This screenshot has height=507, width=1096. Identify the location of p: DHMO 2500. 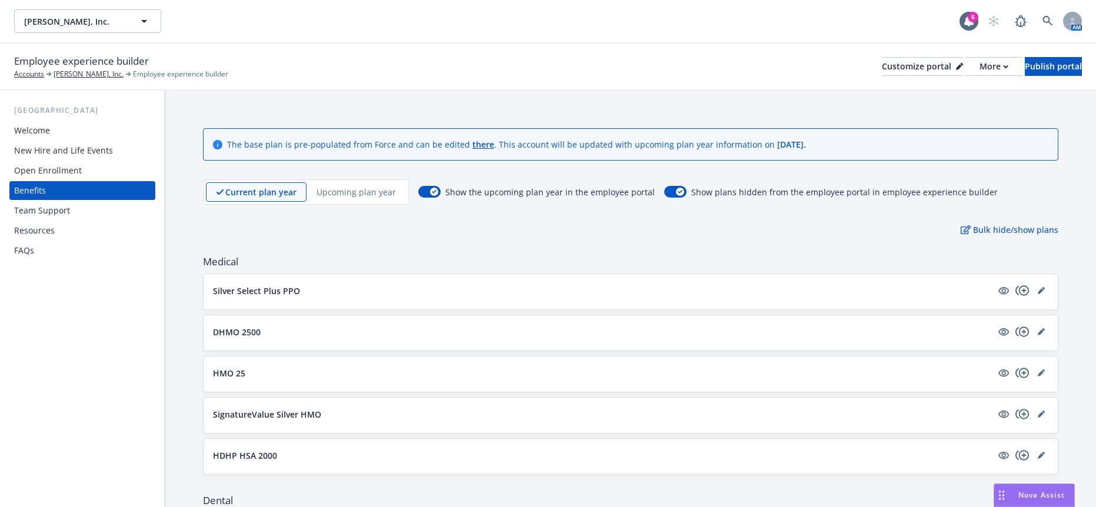
(236, 332).